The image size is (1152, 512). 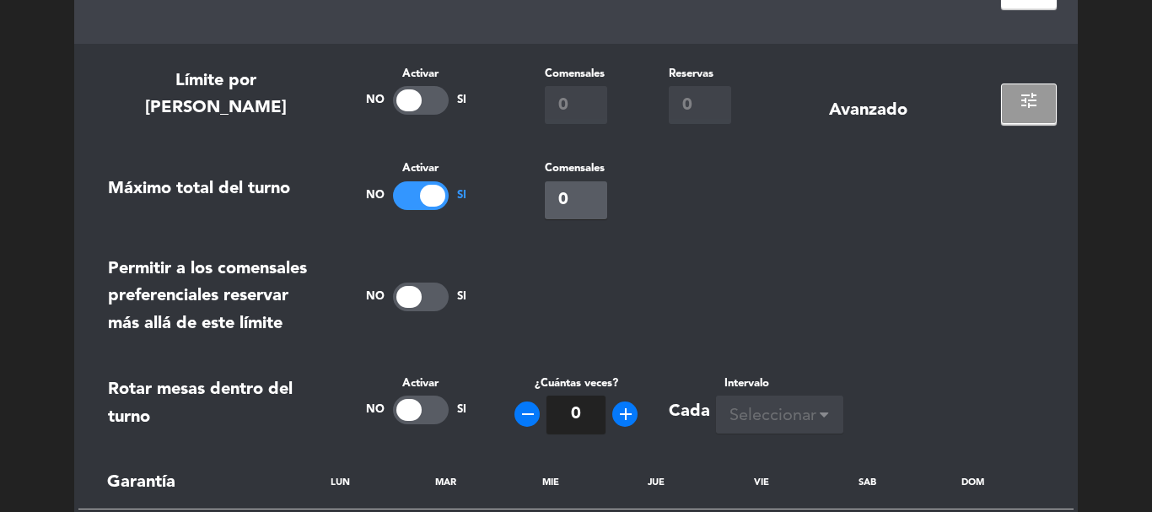 What do you see at coordinates (867, 482) in the screenshot?
I see `div: SAB` at bounding box center [867, 482].